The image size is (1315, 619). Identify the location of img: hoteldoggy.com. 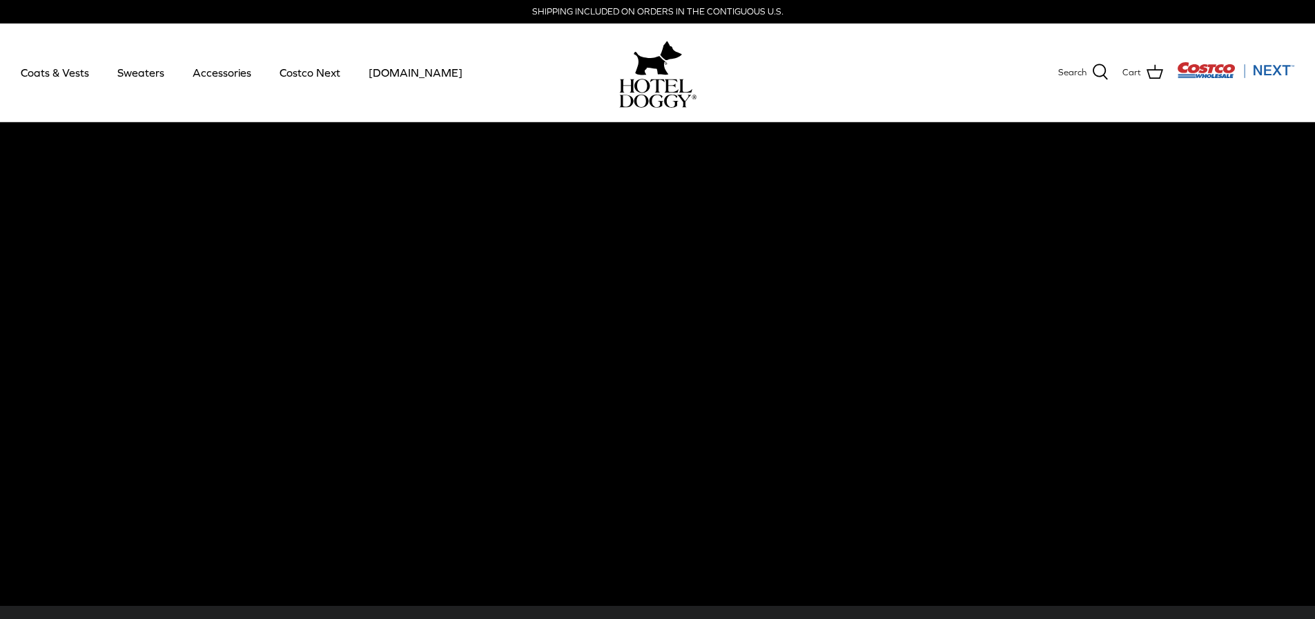
(658, 58).